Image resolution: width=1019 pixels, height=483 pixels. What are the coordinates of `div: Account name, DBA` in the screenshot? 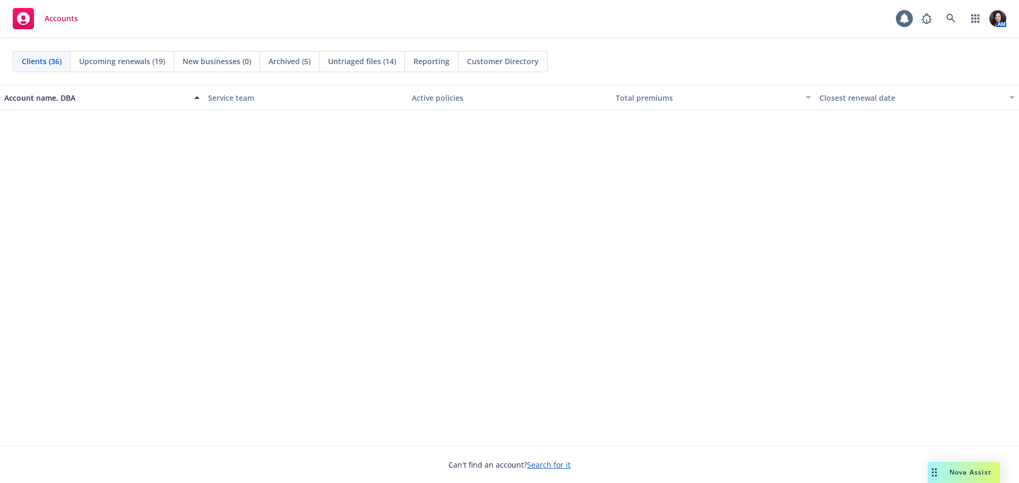 It's located at (96, 98).